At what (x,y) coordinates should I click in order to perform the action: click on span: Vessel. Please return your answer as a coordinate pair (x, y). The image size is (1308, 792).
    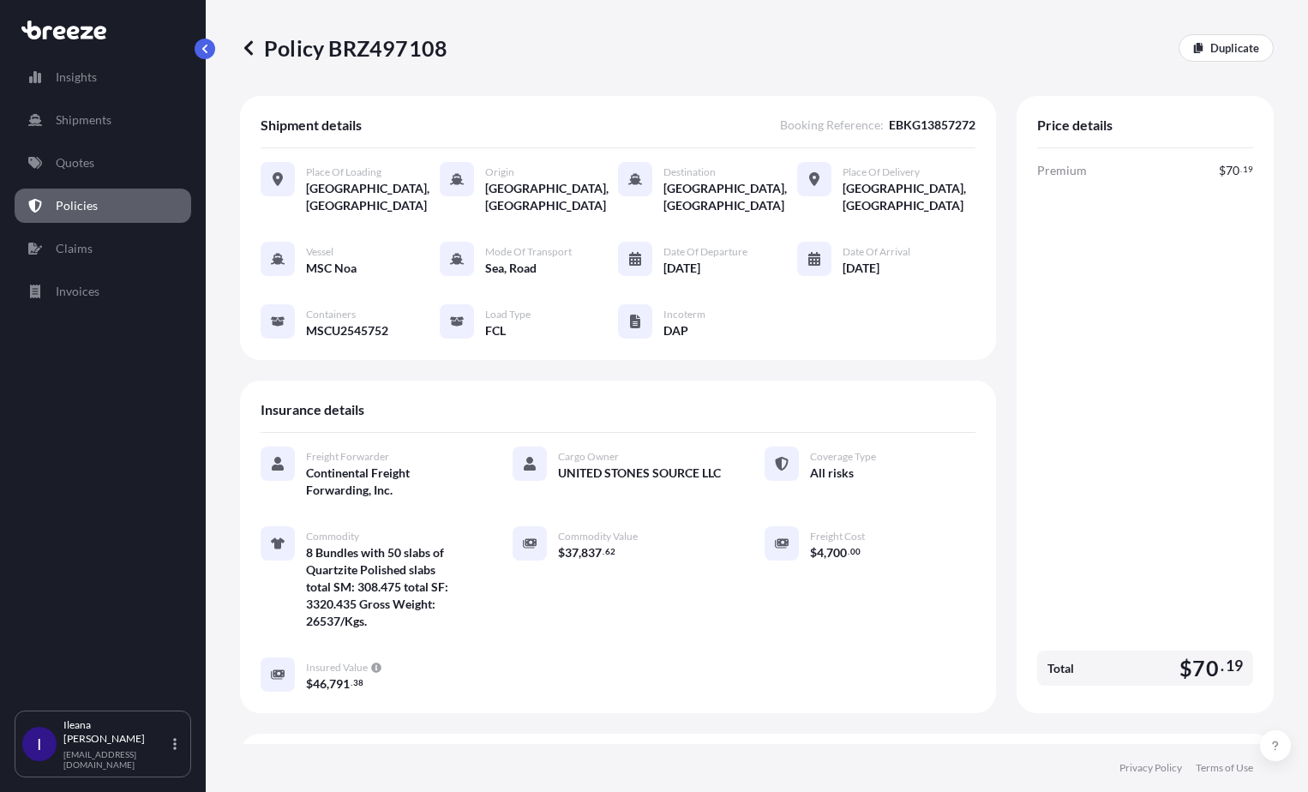
    Looking at the image, I should click on (320, 252).